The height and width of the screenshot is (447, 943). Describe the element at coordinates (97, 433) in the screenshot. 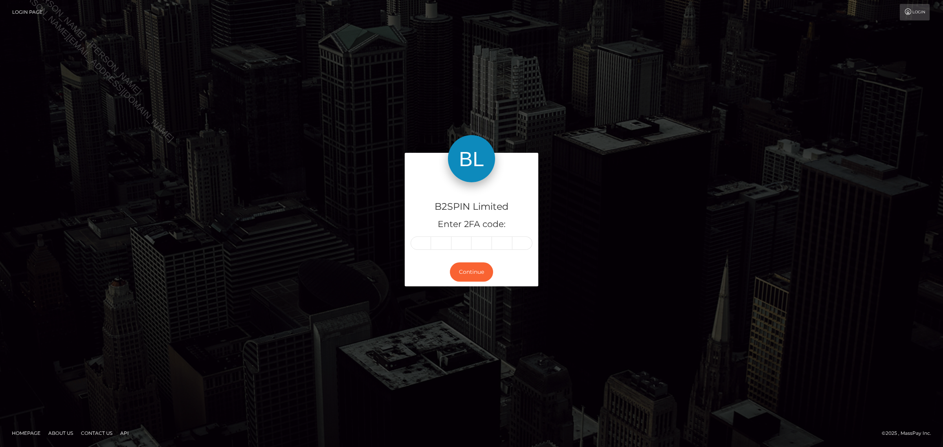

I see `a: Contact Us` at that location.